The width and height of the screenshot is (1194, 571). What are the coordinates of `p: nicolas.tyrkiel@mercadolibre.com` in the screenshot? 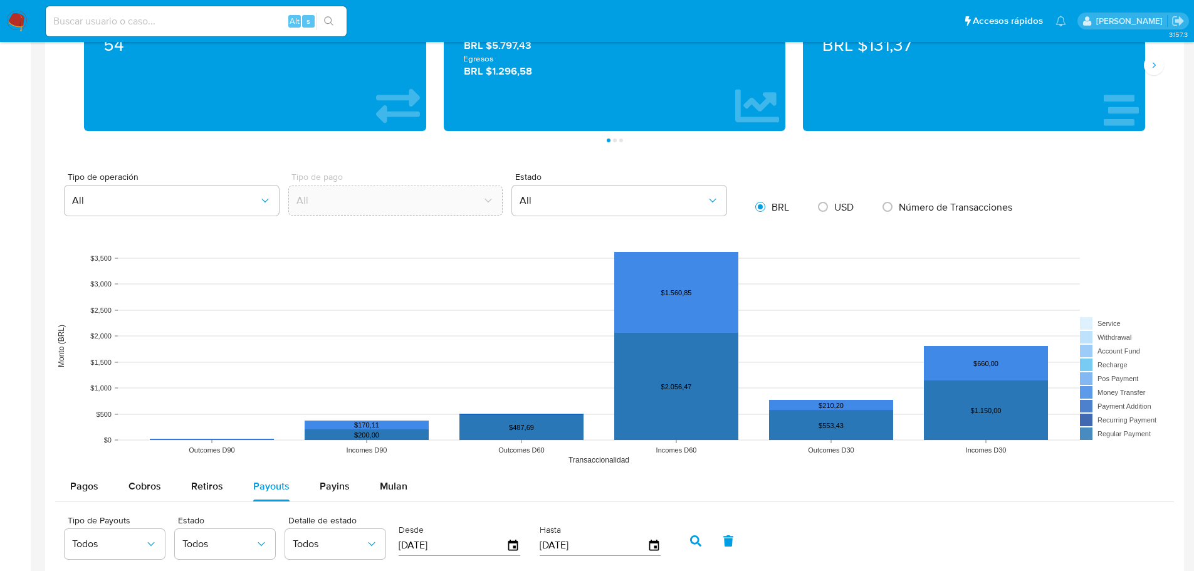 It's located at (1131, 21).